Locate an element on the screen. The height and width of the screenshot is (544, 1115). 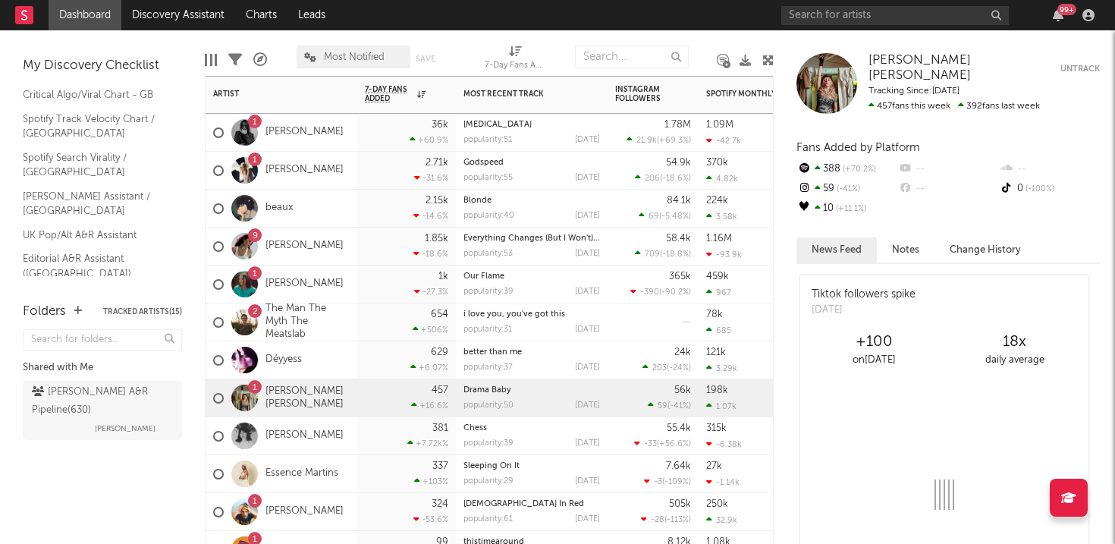
div: 99 + is located at coordinates (1066, 9).